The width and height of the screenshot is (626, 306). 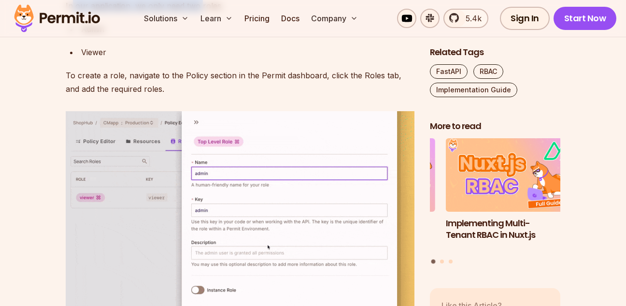 I want to click on li: 1 of 3, so click(x=511, y=196).